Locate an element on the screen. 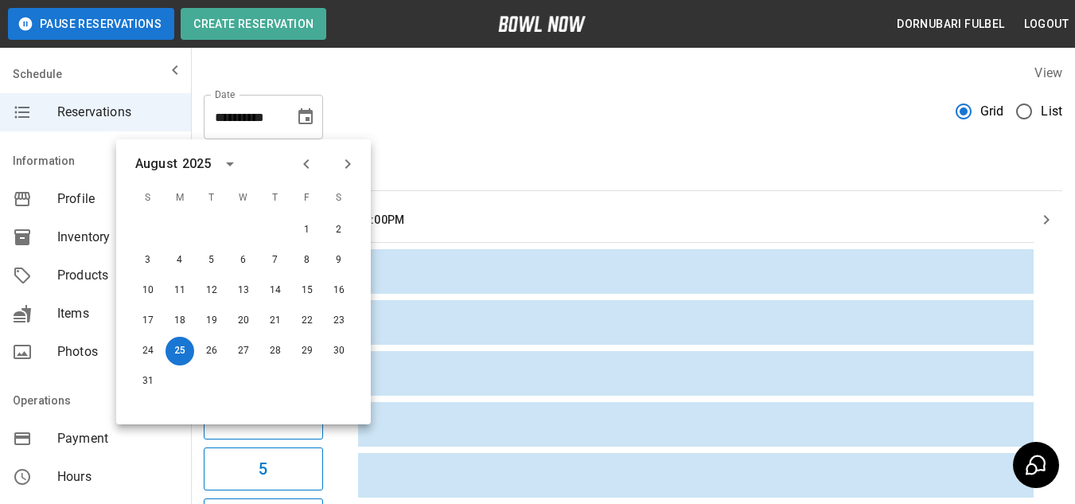 The width and height of the screenshot is (1075, 504). button: Aug 8, 2025 is located at coordinates (307, 260).